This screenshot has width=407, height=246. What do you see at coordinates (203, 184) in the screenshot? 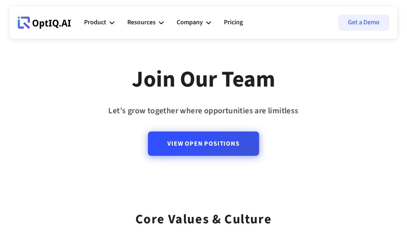
I see `a: View Open Positions` at bounding box center [203, 184].